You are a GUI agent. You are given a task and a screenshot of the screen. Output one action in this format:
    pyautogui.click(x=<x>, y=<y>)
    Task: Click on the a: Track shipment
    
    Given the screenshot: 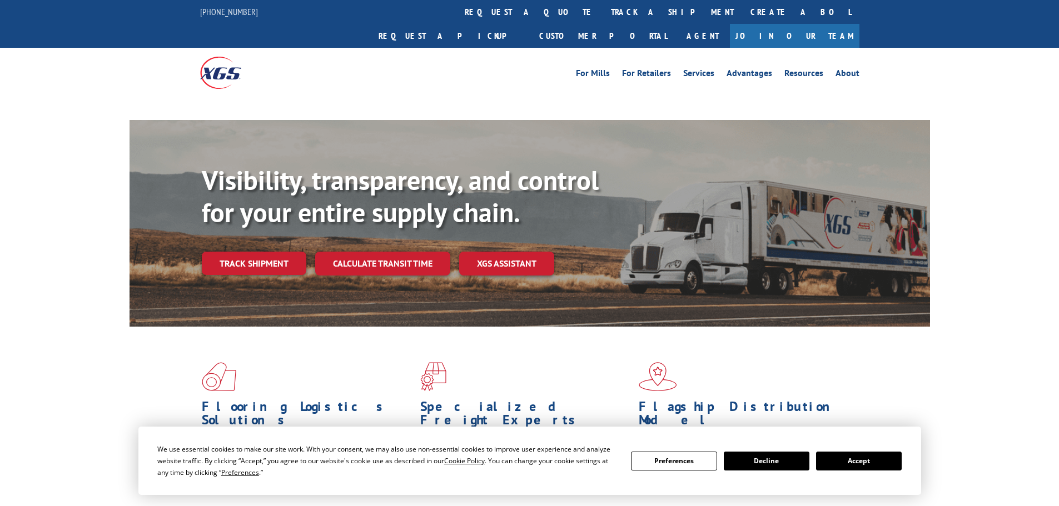 What is the action you would take?
    pyautogui.click(x=254, y=263)
    